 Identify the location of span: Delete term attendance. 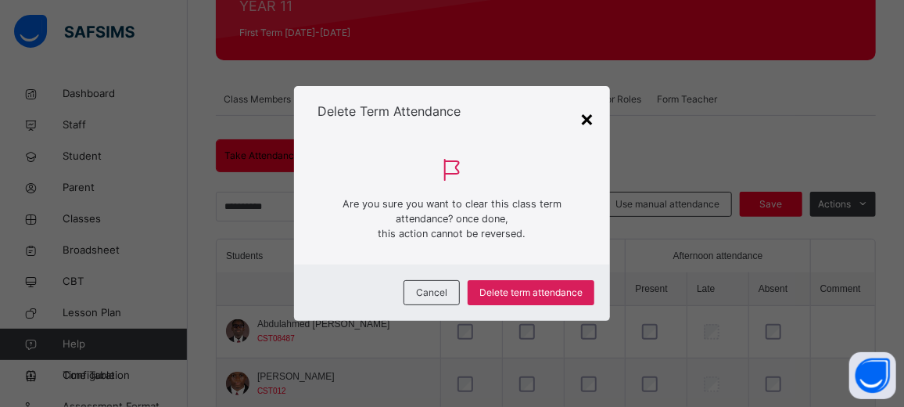
(531, 293).